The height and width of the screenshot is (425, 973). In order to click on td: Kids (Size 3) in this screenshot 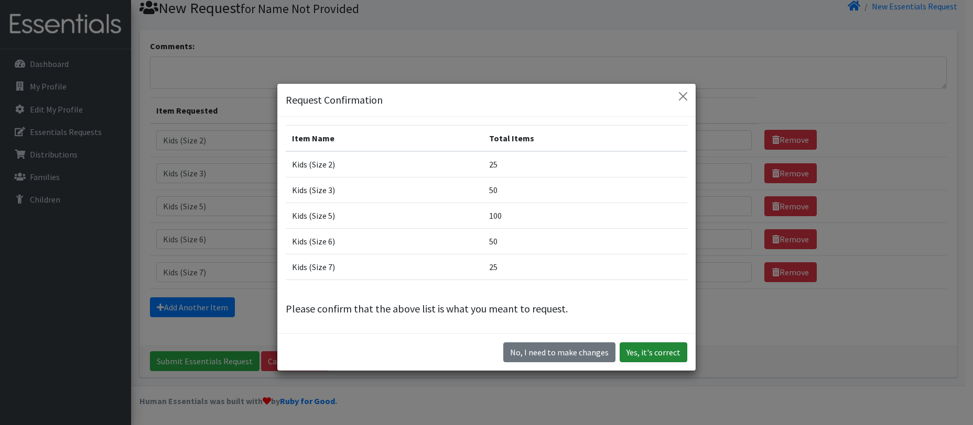, I will do `click(384, 190)`.